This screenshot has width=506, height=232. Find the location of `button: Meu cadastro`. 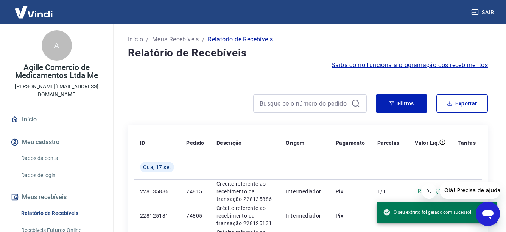

button: Meu cadastro is located at coordinates (56, 142).